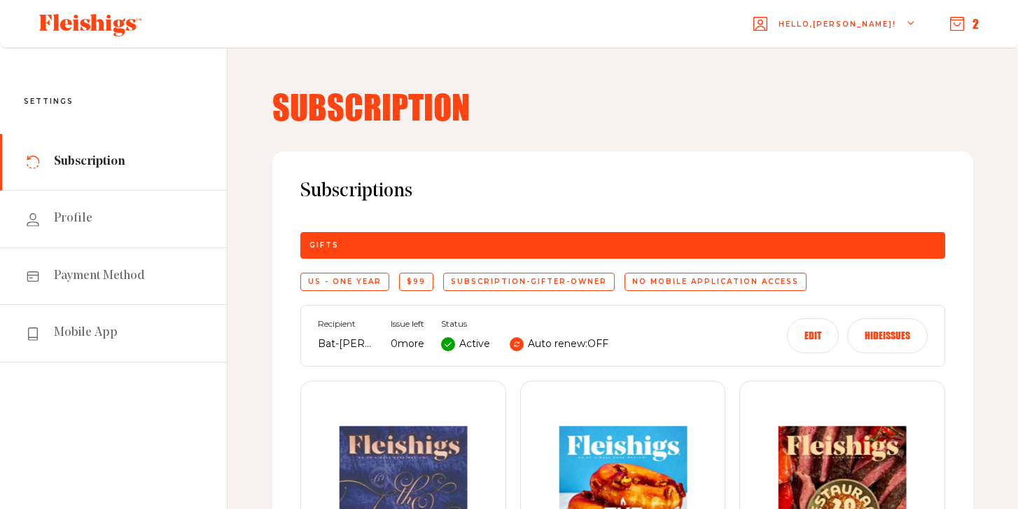  I want to click on button: Hideissues, so click(887, 336).